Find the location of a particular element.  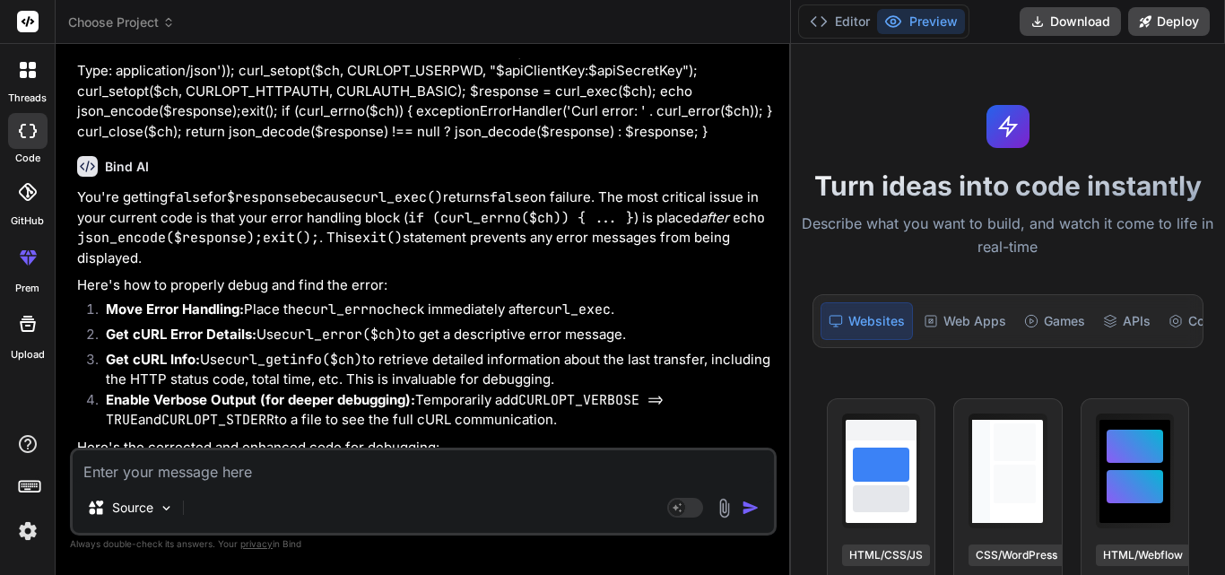

span: privacy is located at coordinates (257, 544).